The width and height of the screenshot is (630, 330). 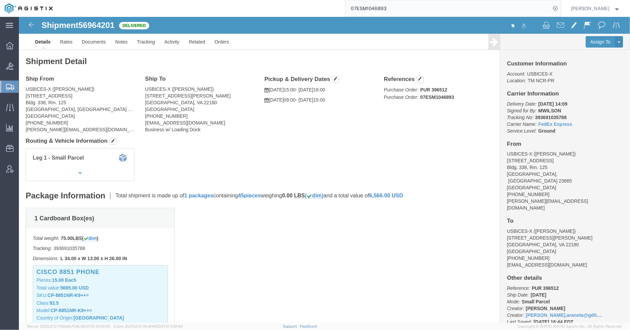 I want to click on span: Server: 2025.21.0-769a9a7b8c3, so click(x=69, y=326).